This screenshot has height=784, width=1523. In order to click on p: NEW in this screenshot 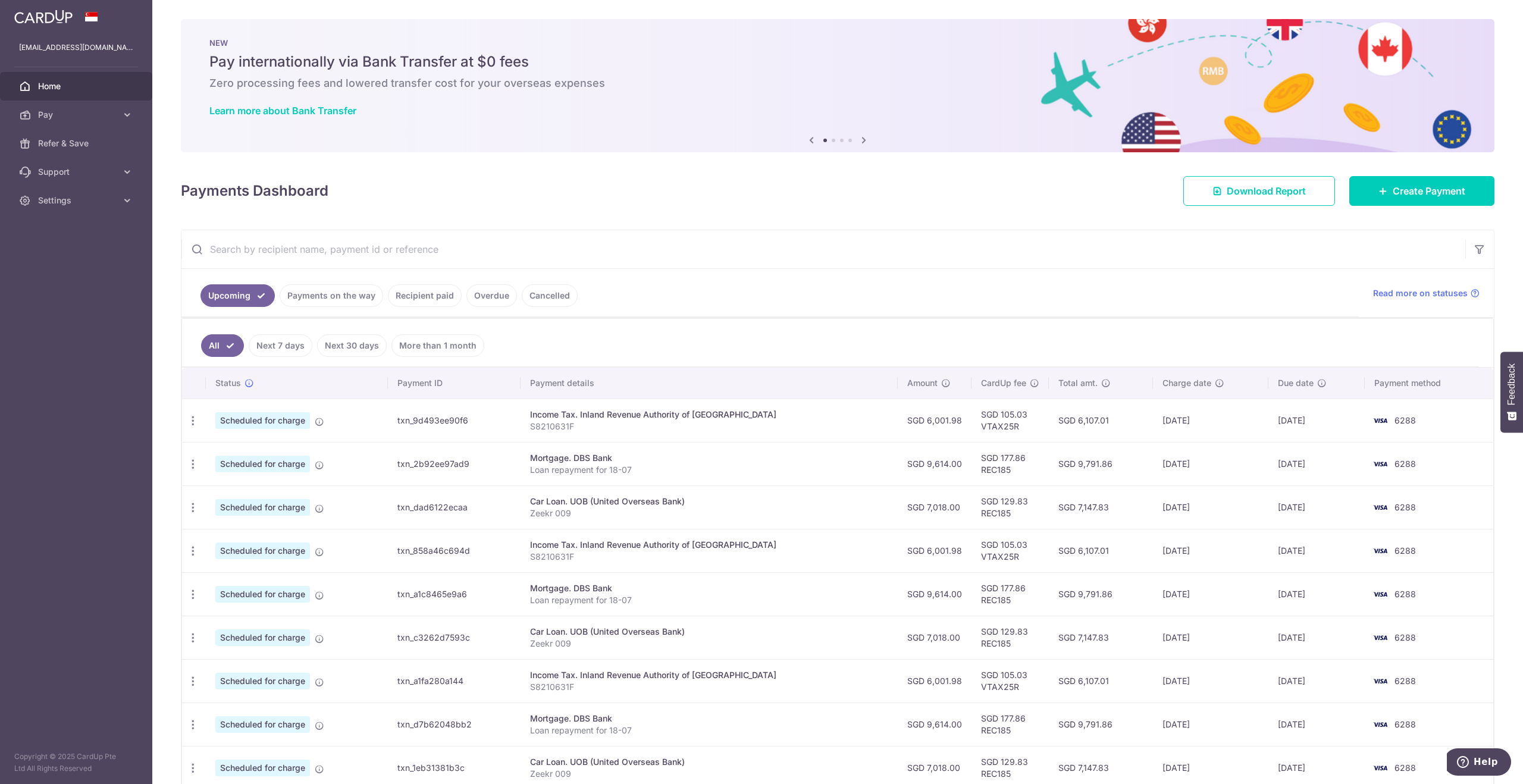, I will do `click(837, 43)`.